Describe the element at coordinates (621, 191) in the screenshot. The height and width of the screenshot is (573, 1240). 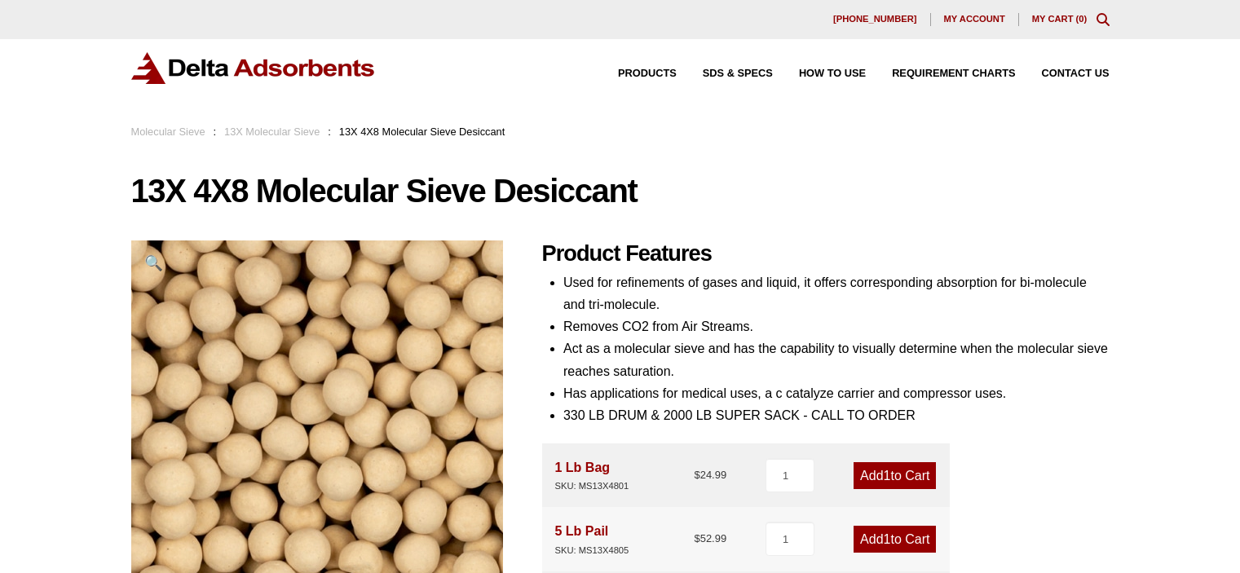
I see `h1: 13X 4X8 Molecular Sieve Desiccant` at that location.